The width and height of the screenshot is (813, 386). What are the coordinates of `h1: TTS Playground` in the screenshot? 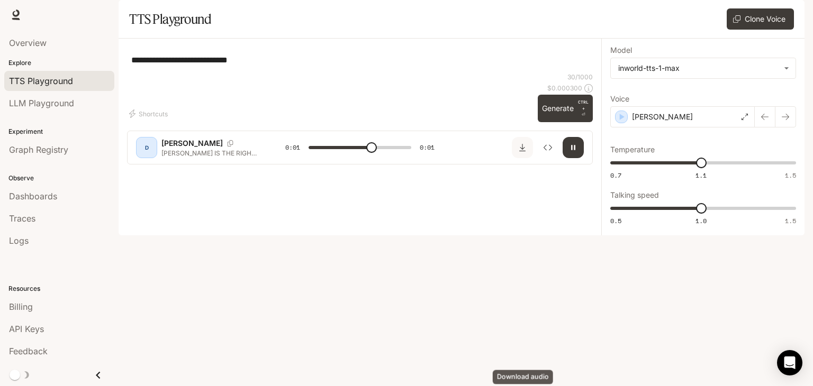 It's located at (170, 19).